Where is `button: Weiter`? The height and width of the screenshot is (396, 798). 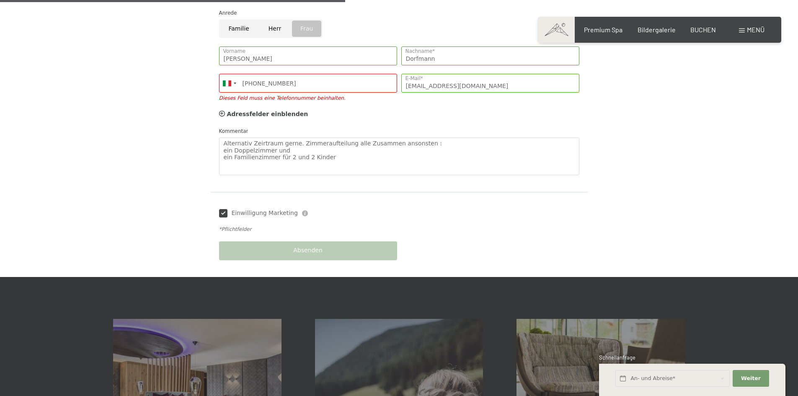 button: Weiter is located at coordinates (751, 378).